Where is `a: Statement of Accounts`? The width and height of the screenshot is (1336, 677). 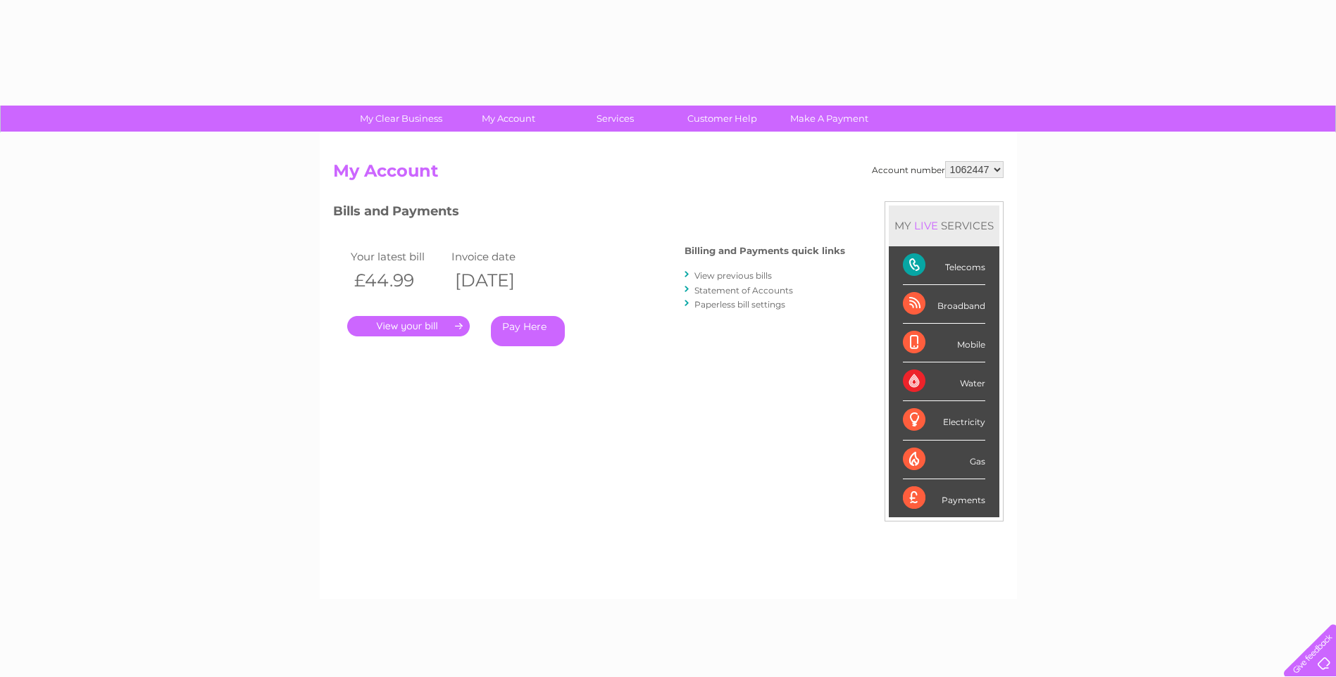
a: Statement of Accounts is located at coordinates (743, 290).